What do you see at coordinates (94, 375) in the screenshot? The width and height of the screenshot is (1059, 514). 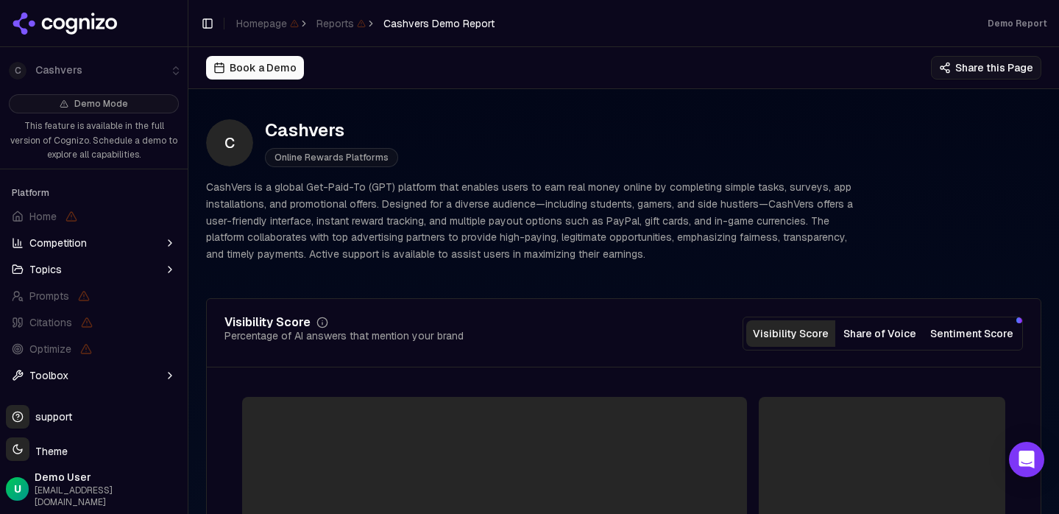 I see `button: Toolbox` at bounding box center [94, 375].